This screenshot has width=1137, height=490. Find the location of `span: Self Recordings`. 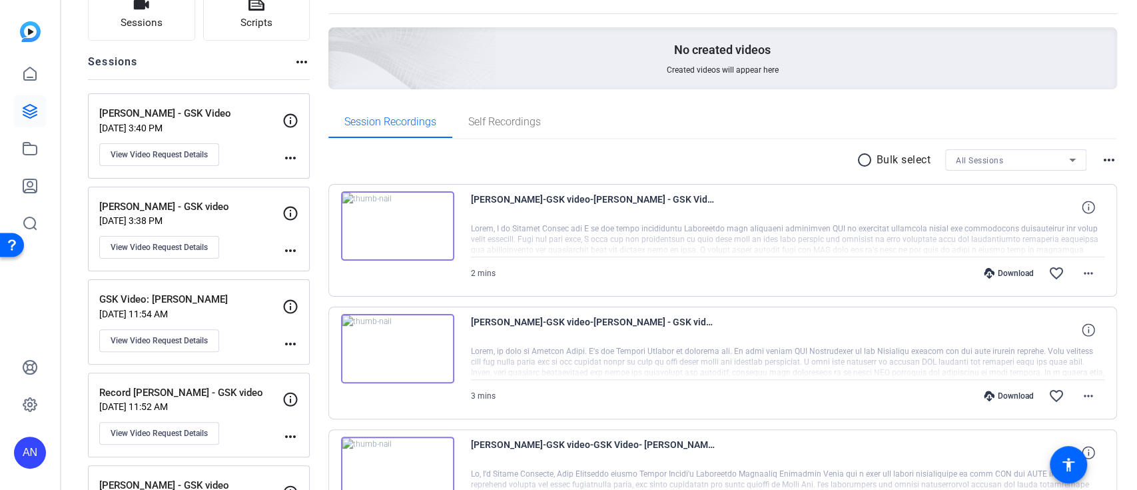

span: Self Recordings is located at coordinates (504, 122).